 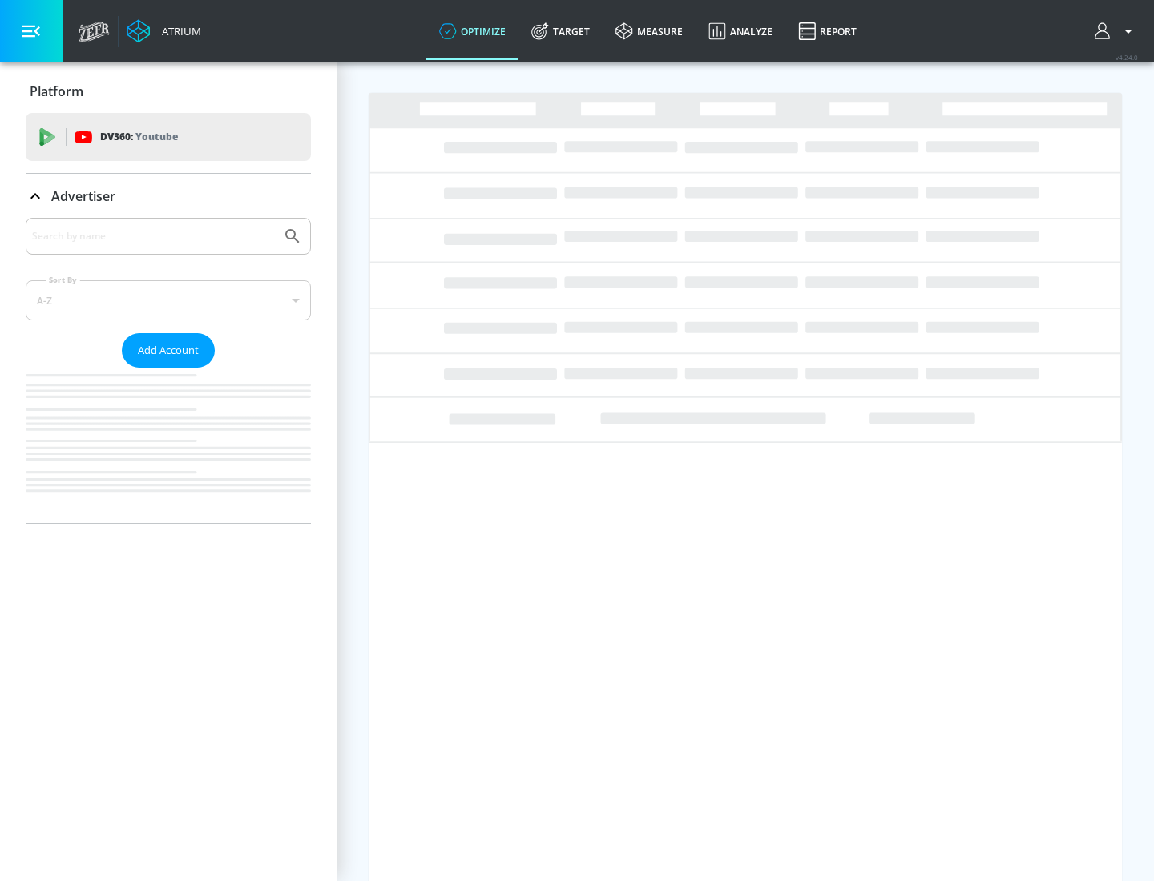 What do you see at coordinates (649, 31) in the screenshot?
I see `a: measure` at bounding box center [649, 31].